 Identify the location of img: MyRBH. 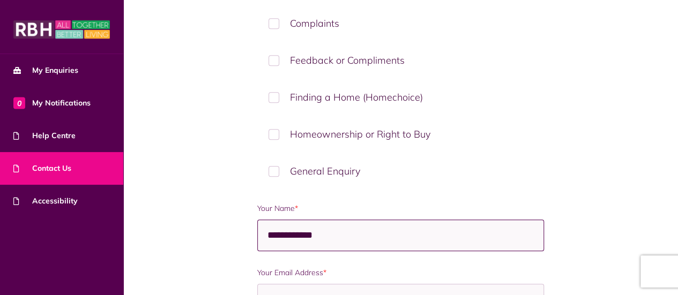
(62, 29).